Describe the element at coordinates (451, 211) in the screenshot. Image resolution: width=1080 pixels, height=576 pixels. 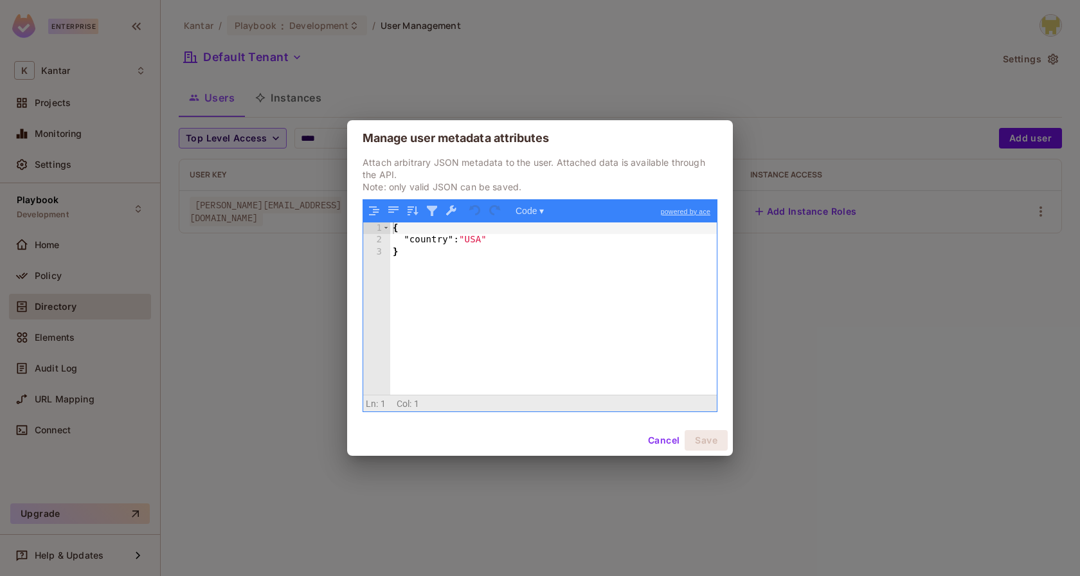
I see `button: Repair JSON: fix quotes and escape characters, remove comments and JSONP notation, turn JavaScrip...` at that location.